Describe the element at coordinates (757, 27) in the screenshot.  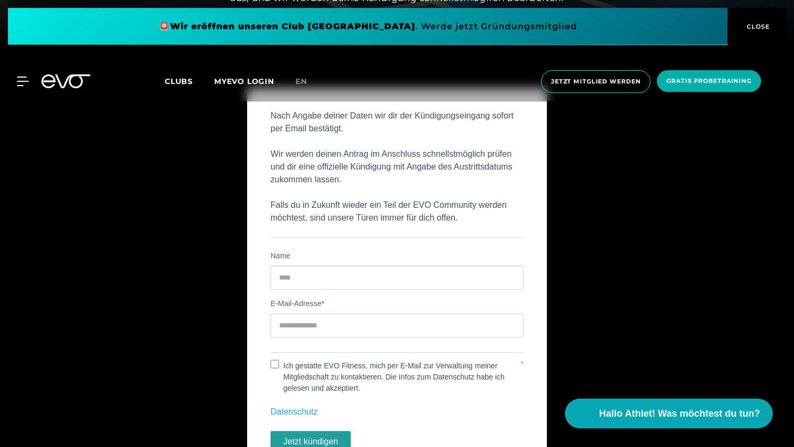
I see `button: CLOSE` at that location.